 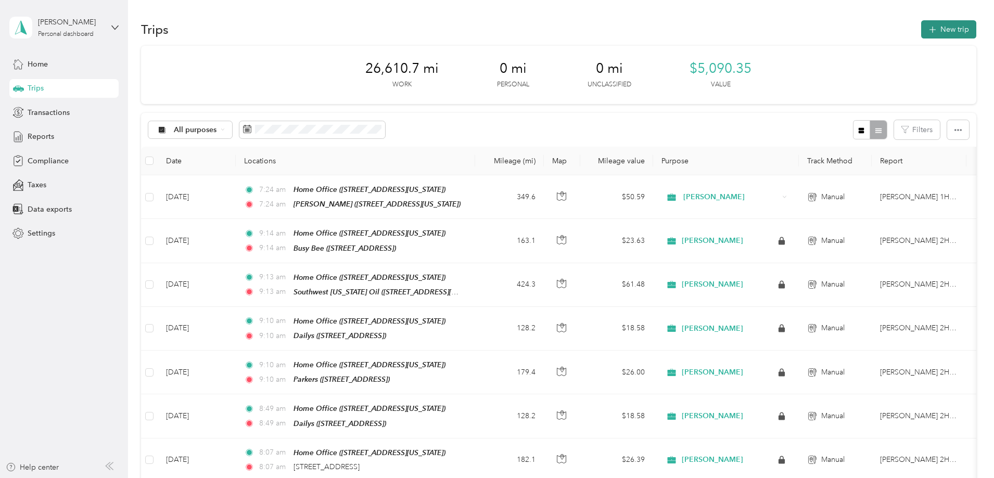 What do you see at coordinates (41, 136) in the screenshot?
I see `span: Reports` at bounding box center [41, 136].